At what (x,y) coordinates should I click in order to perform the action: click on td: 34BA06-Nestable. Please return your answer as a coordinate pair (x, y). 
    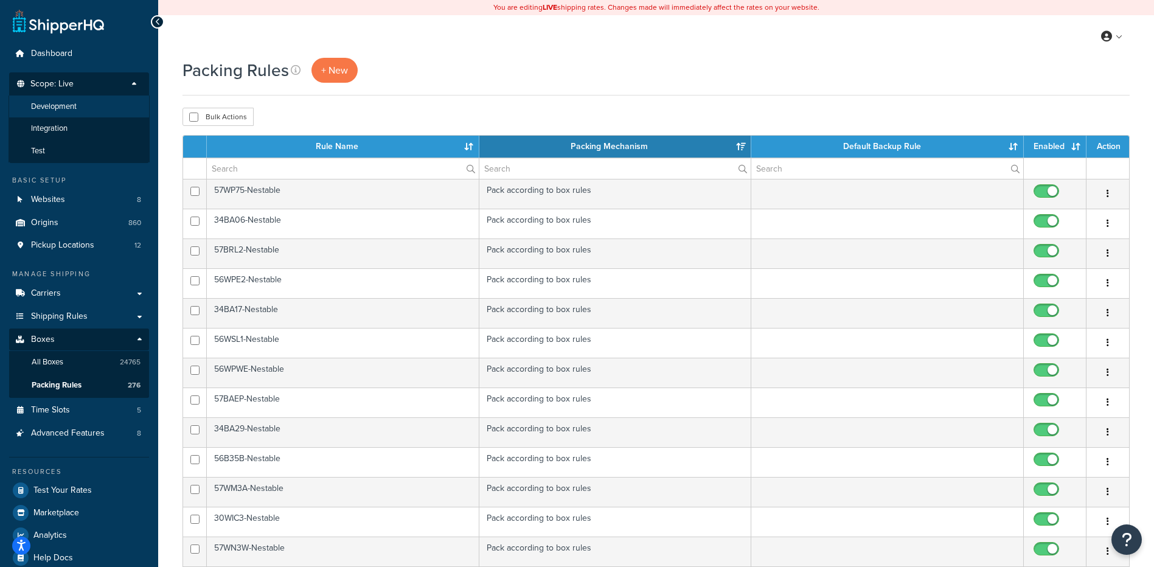
    Looking at the image, I should click on (343, 223).